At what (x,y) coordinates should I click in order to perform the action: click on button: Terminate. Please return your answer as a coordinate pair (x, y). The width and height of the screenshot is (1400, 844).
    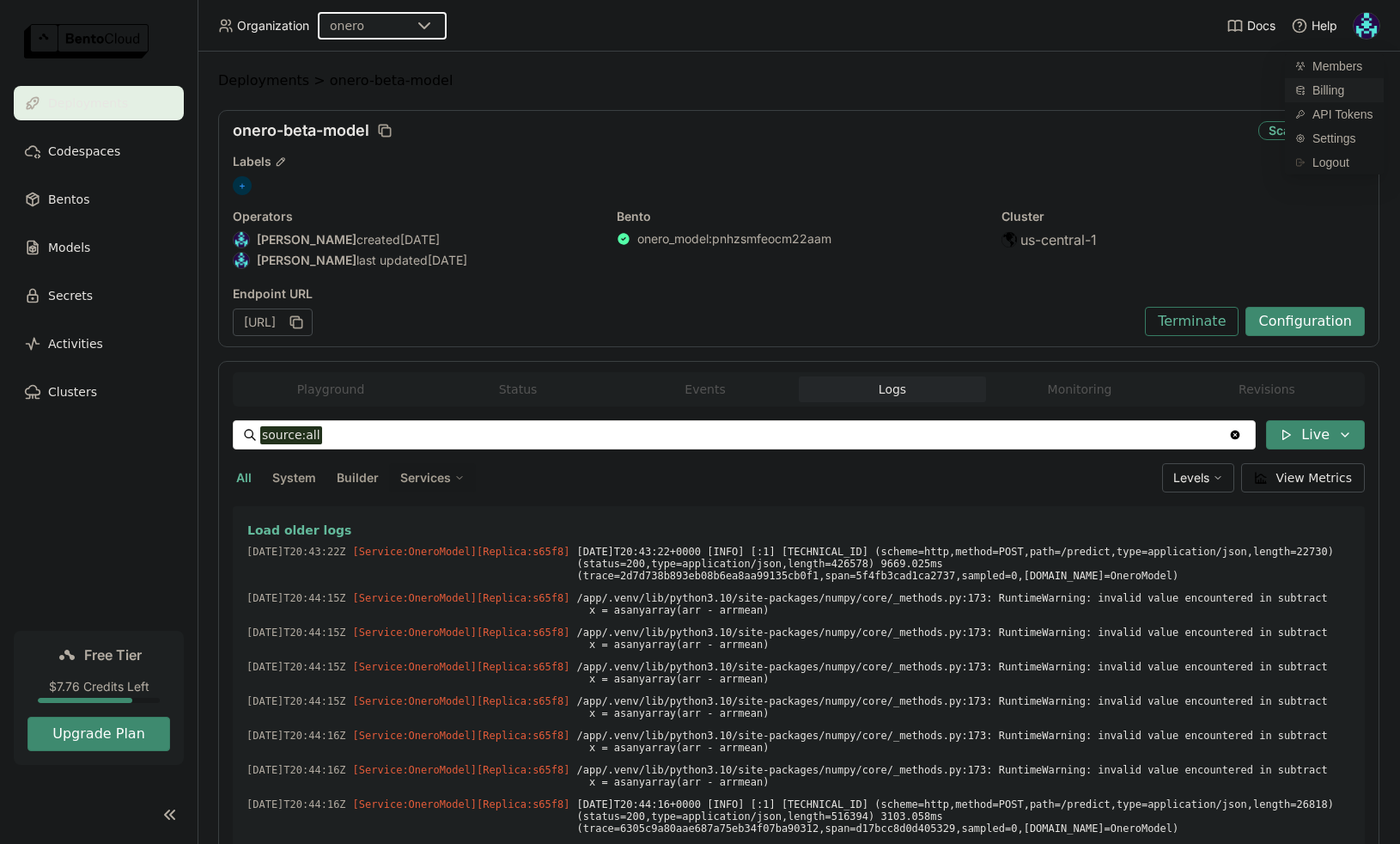
    Looking at the image, I should click on (1191, 322).